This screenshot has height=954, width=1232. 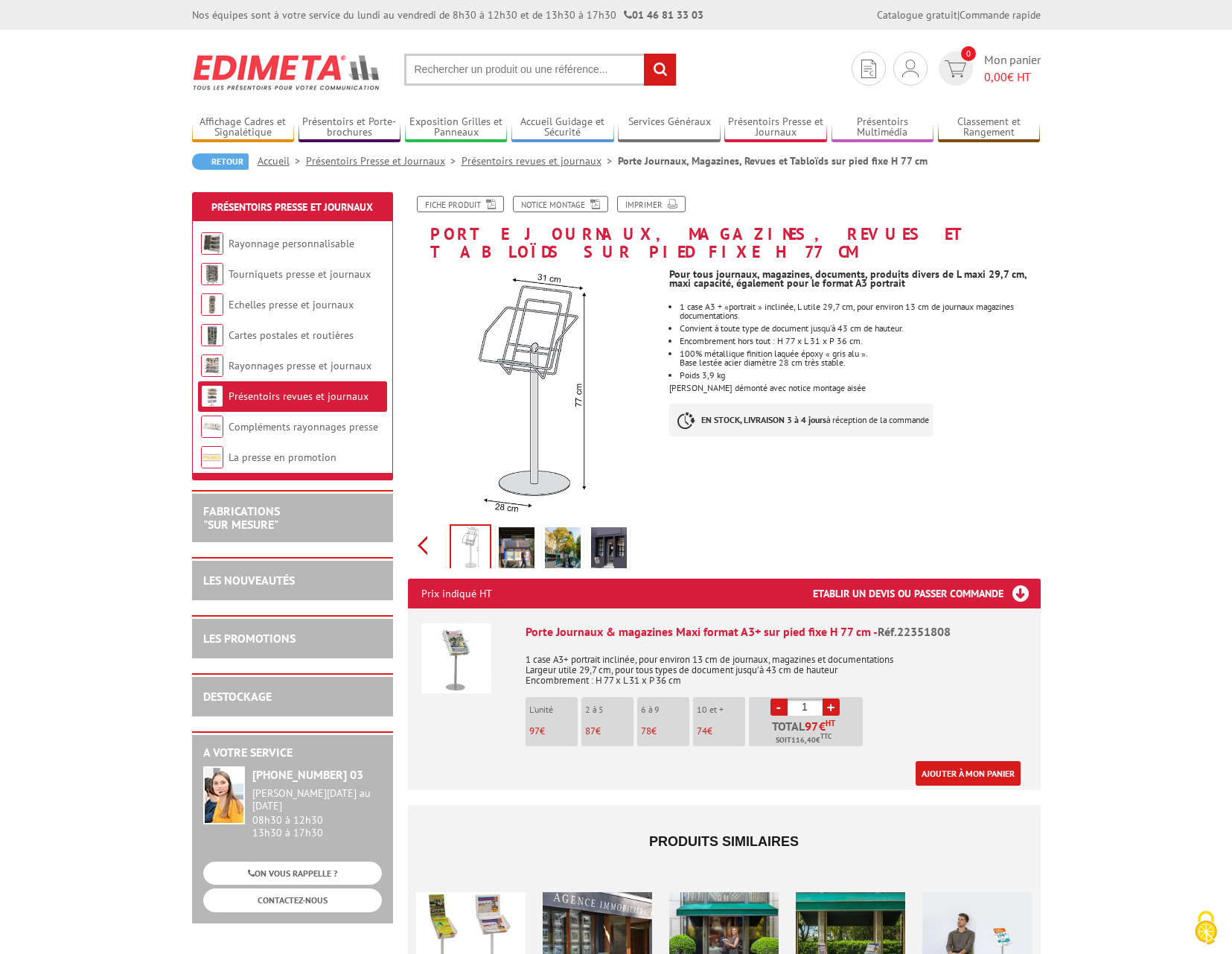 What do you see at coordinates (777, 665) in the screenshot?
I see `p: 1 case A3+ portrait inclinée, pour environ 13 cm de journaux, magazines et documentations Largeur...` at bounding box center [777, 665].